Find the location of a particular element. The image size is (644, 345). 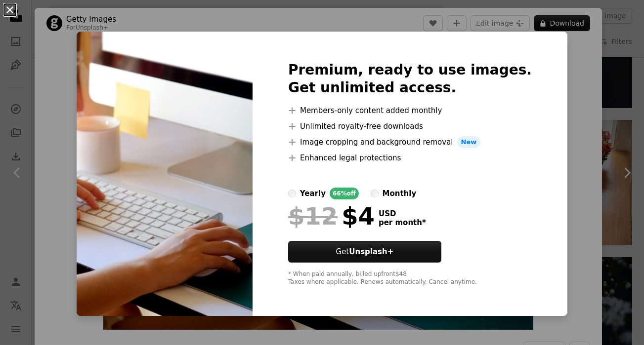

img: premium_photo-1661780928975-691f6b01fade is located at coordinates (165, 174).